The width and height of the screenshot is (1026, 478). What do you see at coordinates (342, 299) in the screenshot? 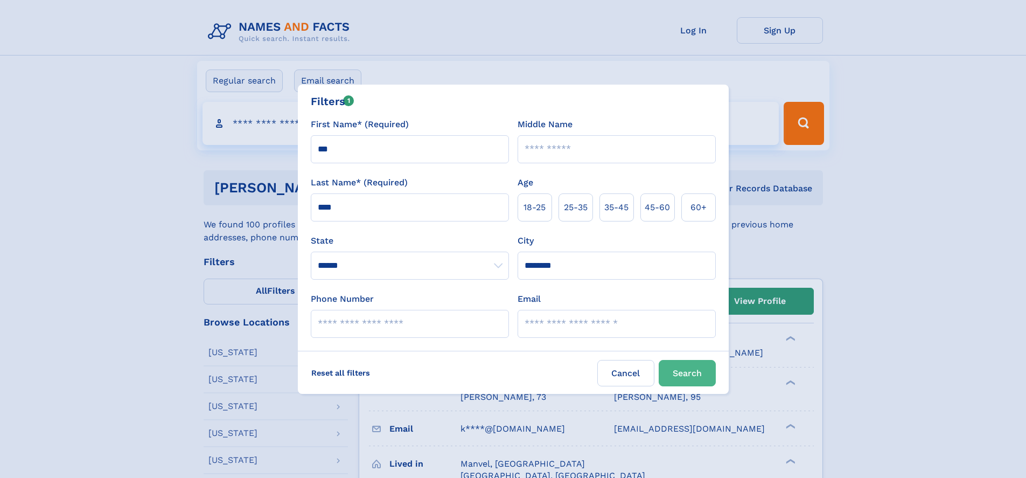
I see `label: Phone Number` at bounding box center [342, 299].